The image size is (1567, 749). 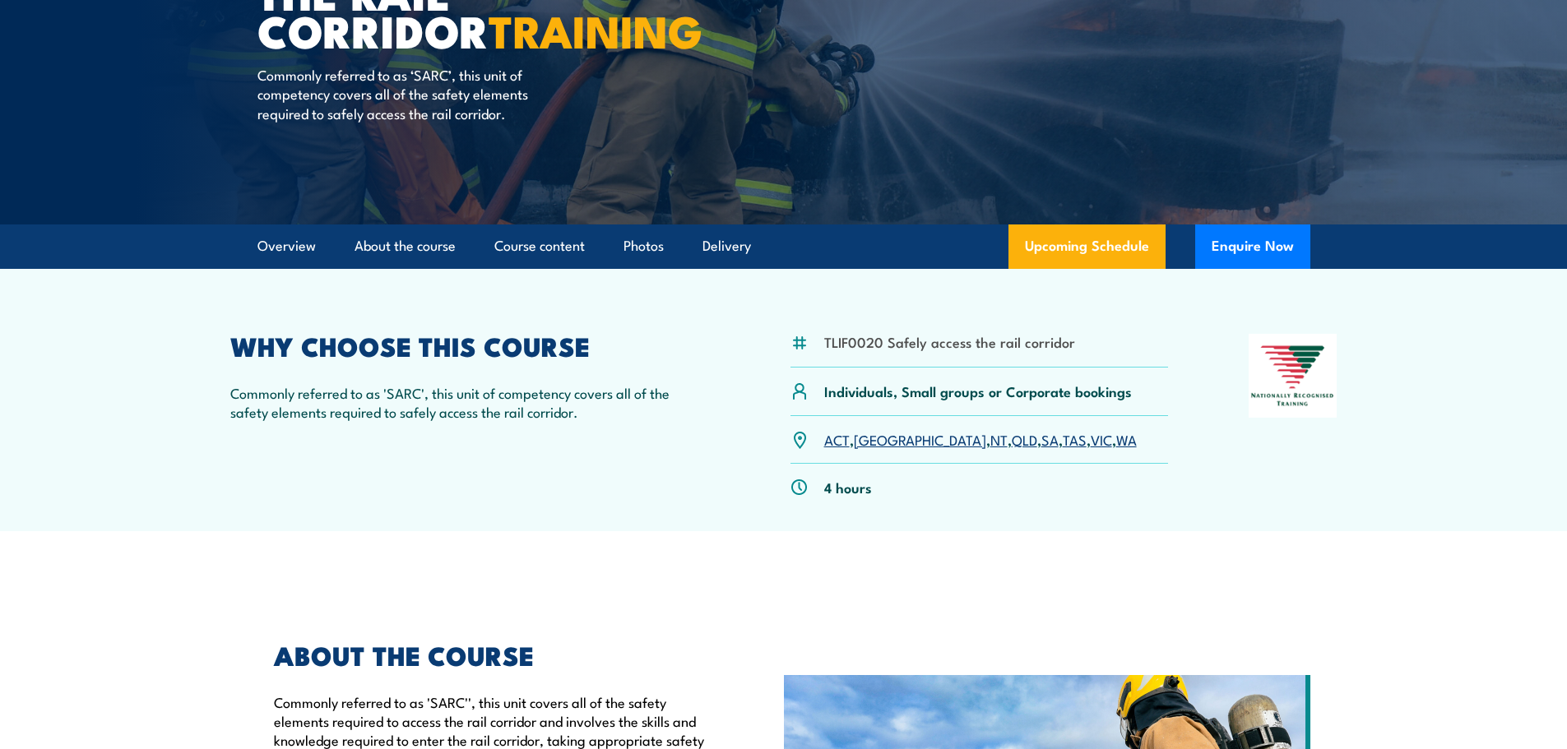 What do you see at coordinates (726, 246) in the screenshot?
I see `a: Delivery` at bounding box center [726, 246].